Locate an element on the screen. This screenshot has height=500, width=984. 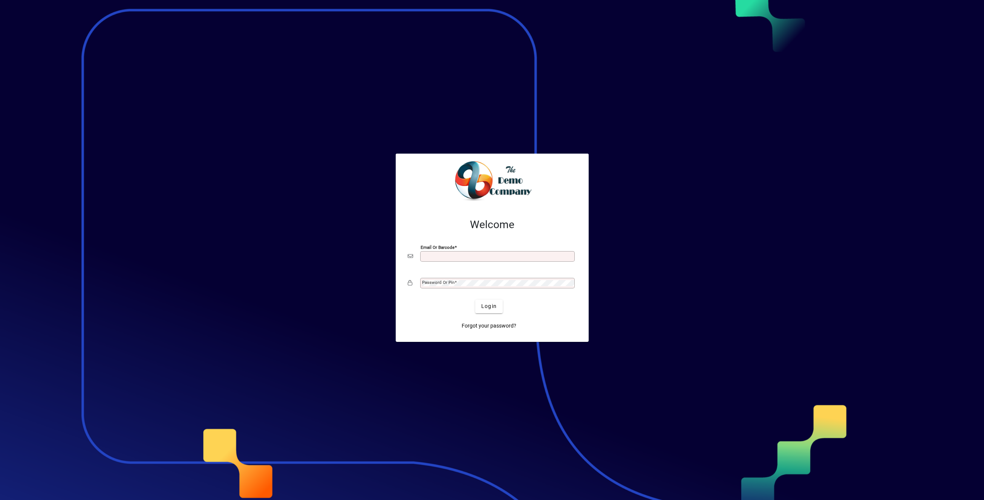
a: Forgot your password? is located at coordinates (489, 326).